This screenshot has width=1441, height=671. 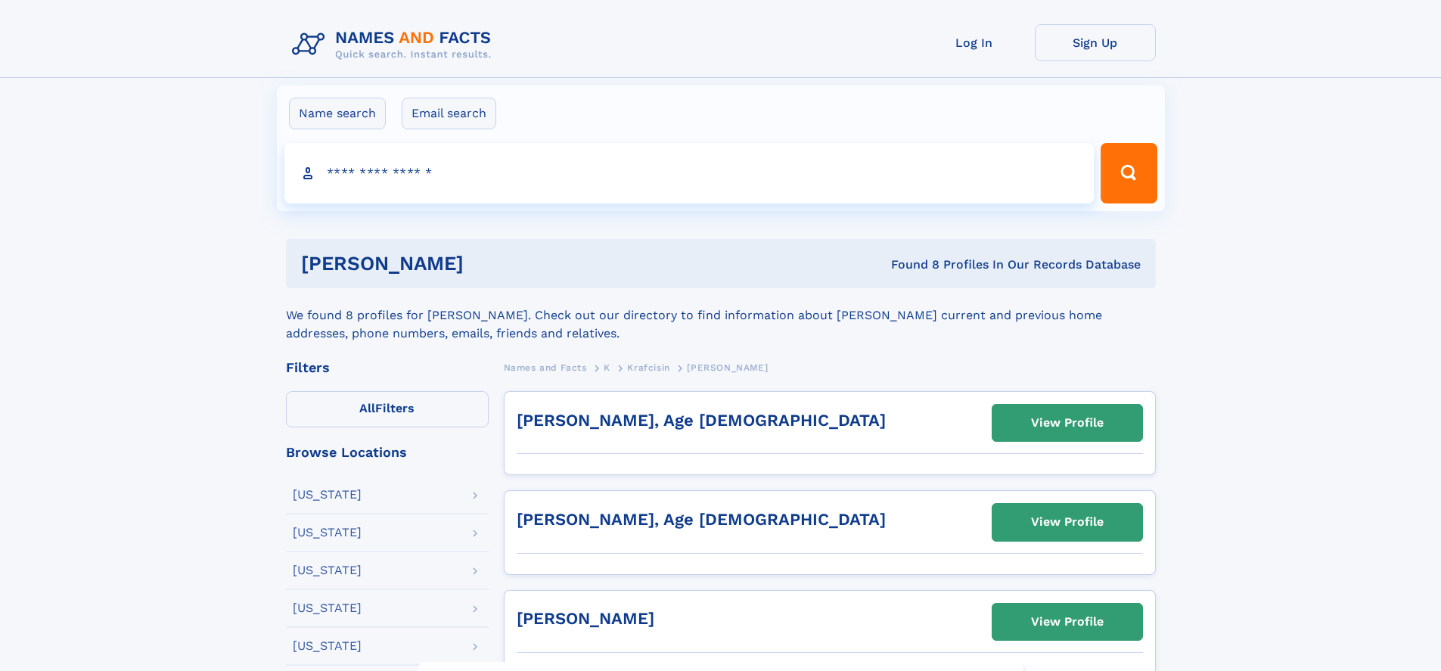 I want to click on div: Browse Locations, so click(x=387, y=452).